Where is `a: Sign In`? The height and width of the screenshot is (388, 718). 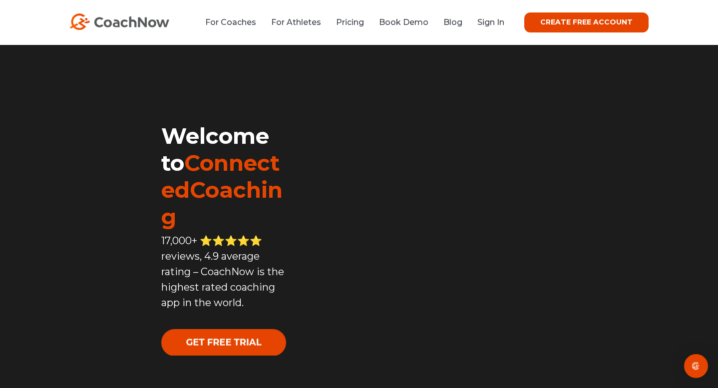
a: Sign In is located at coordinates (491, 22).